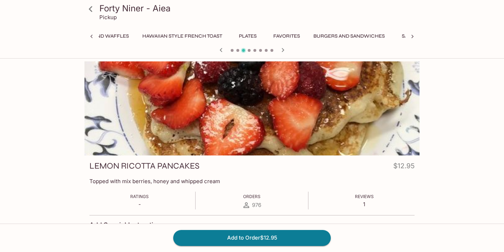  What do you see at coordinates (252, 225) in the screenshot?
I see `h4: Add Special Instructions` at bounding box center [252, 225].